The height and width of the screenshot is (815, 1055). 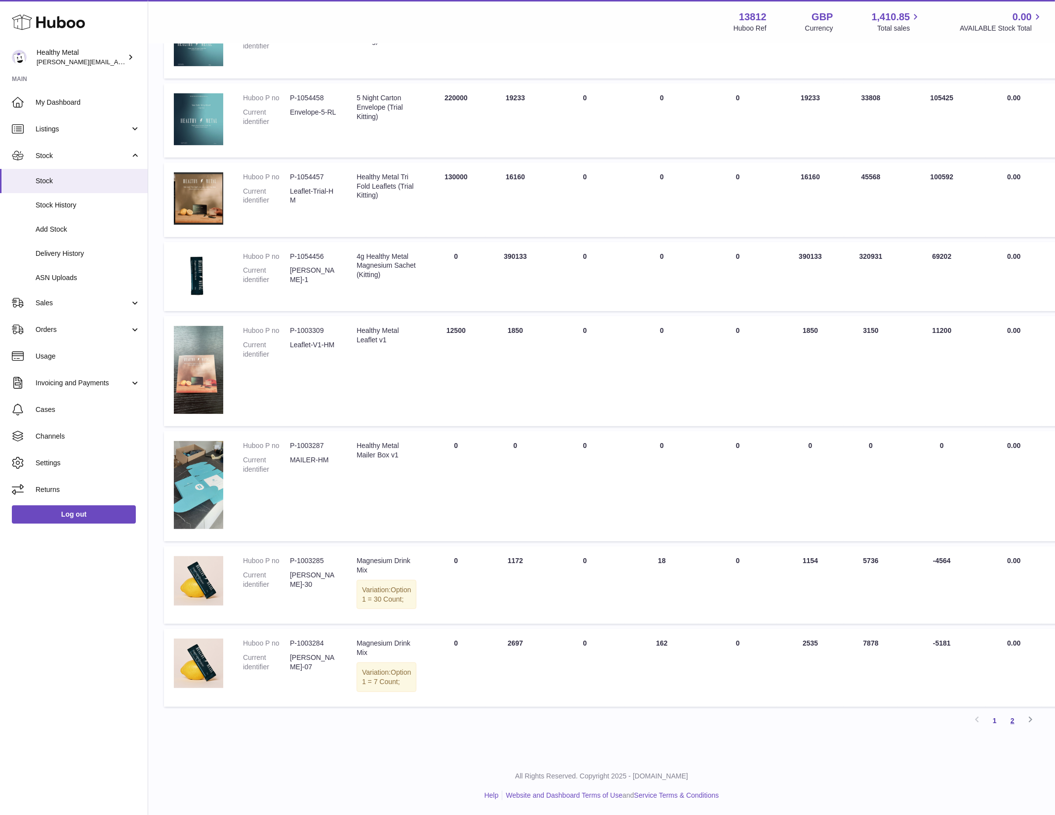 I want to click on td: 162, so click(x=662, y=668).